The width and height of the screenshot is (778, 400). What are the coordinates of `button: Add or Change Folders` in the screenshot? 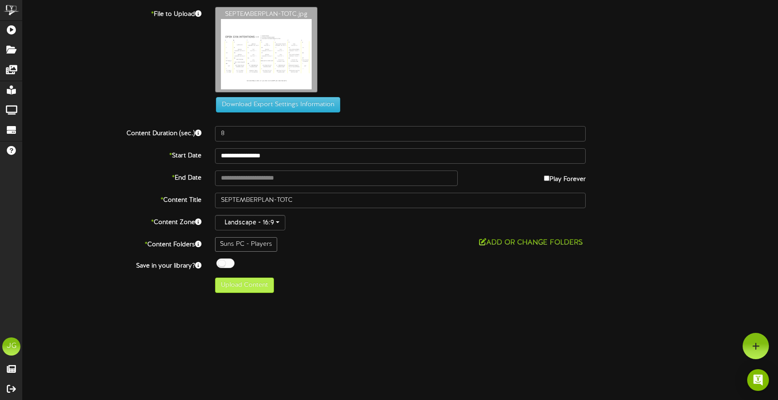 It's located at (531, 243).